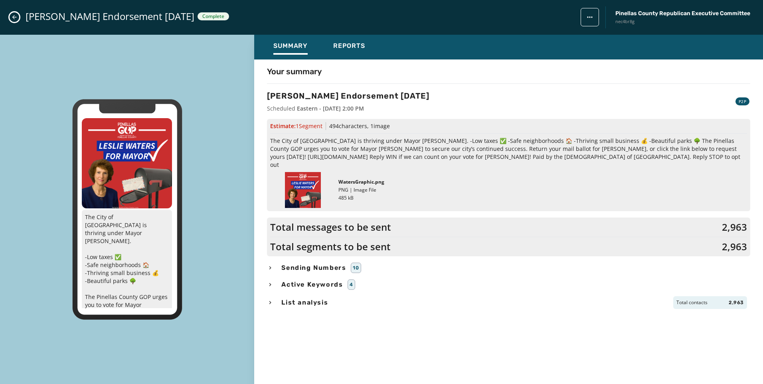 The height and width of the screenshot is (384, 763). Describe the element at coordinates (348, 126) in the screenshot. I see `span: 494 characters` at that location.